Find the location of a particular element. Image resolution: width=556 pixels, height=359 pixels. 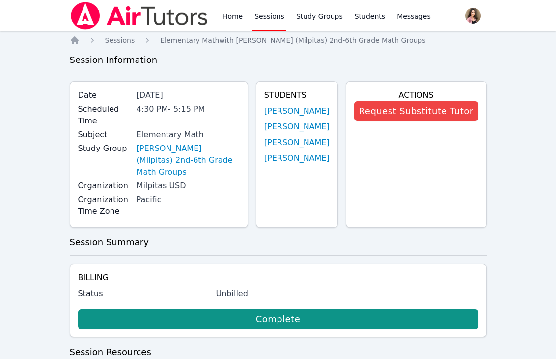

h3: Session Information is located at coordinates (278, 60).